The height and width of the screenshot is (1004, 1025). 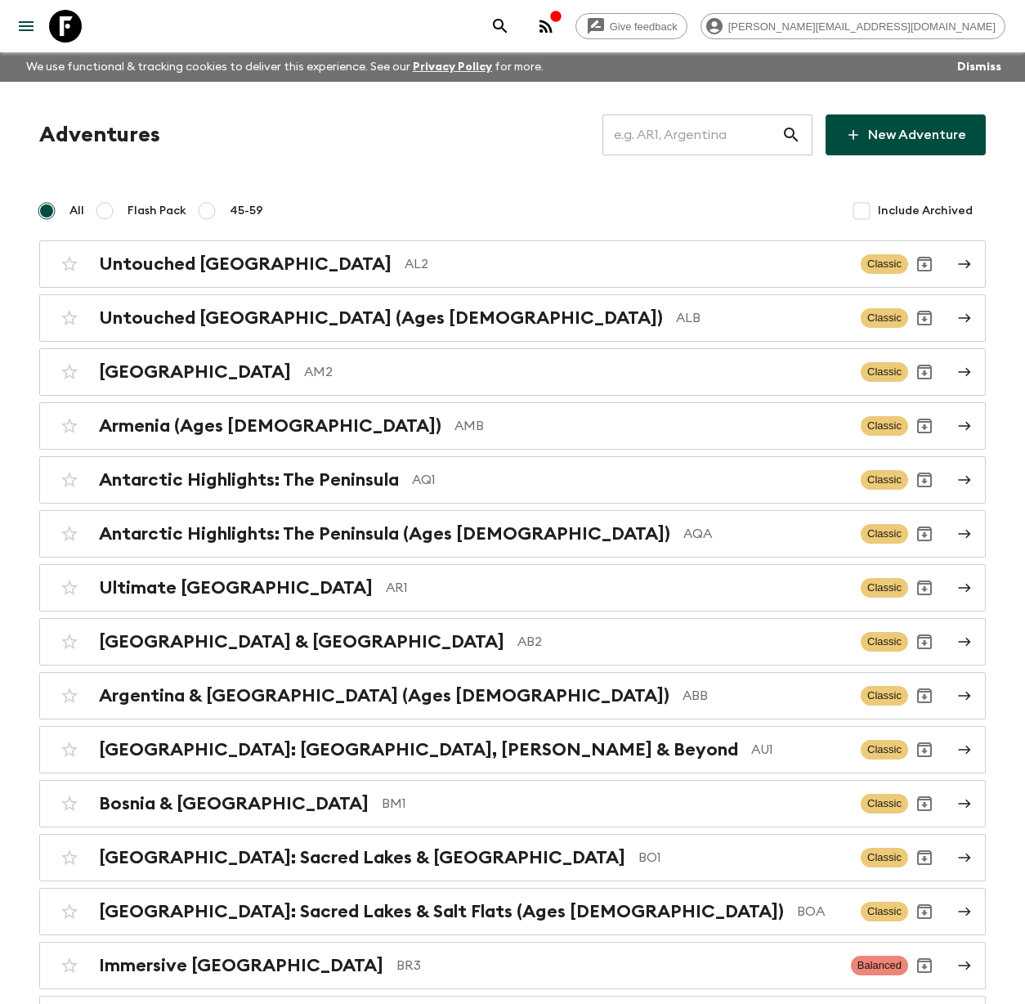 What do you see at coordinates (799, 749) in the screenshot?
I see `p: AU1` at bounding box center [799, 749].